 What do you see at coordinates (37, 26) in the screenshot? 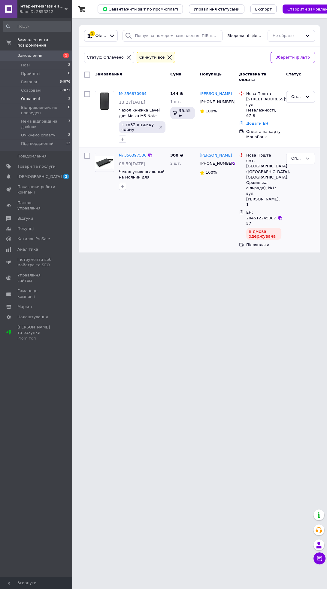
I see `input: Пошук` at bounding box center [37, 26].